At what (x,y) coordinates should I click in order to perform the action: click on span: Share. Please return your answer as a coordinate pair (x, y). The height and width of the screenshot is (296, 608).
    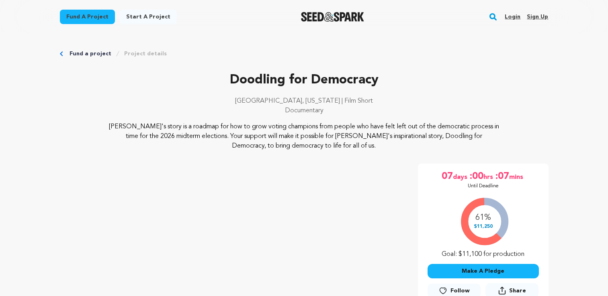
    Looking at the image, I should click on (517, 291).